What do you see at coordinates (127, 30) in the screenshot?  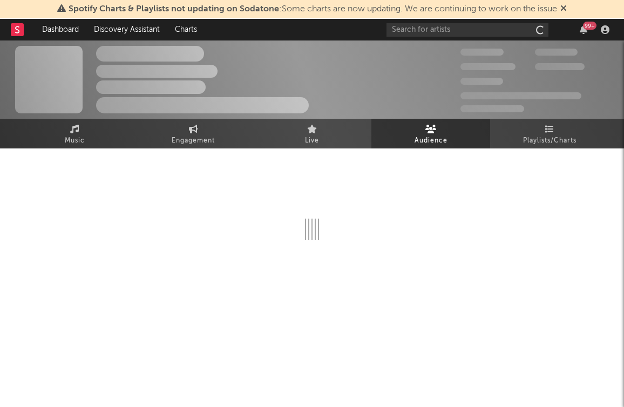 I see `a: Discovery Assistant` at bounding box center [127, 30].